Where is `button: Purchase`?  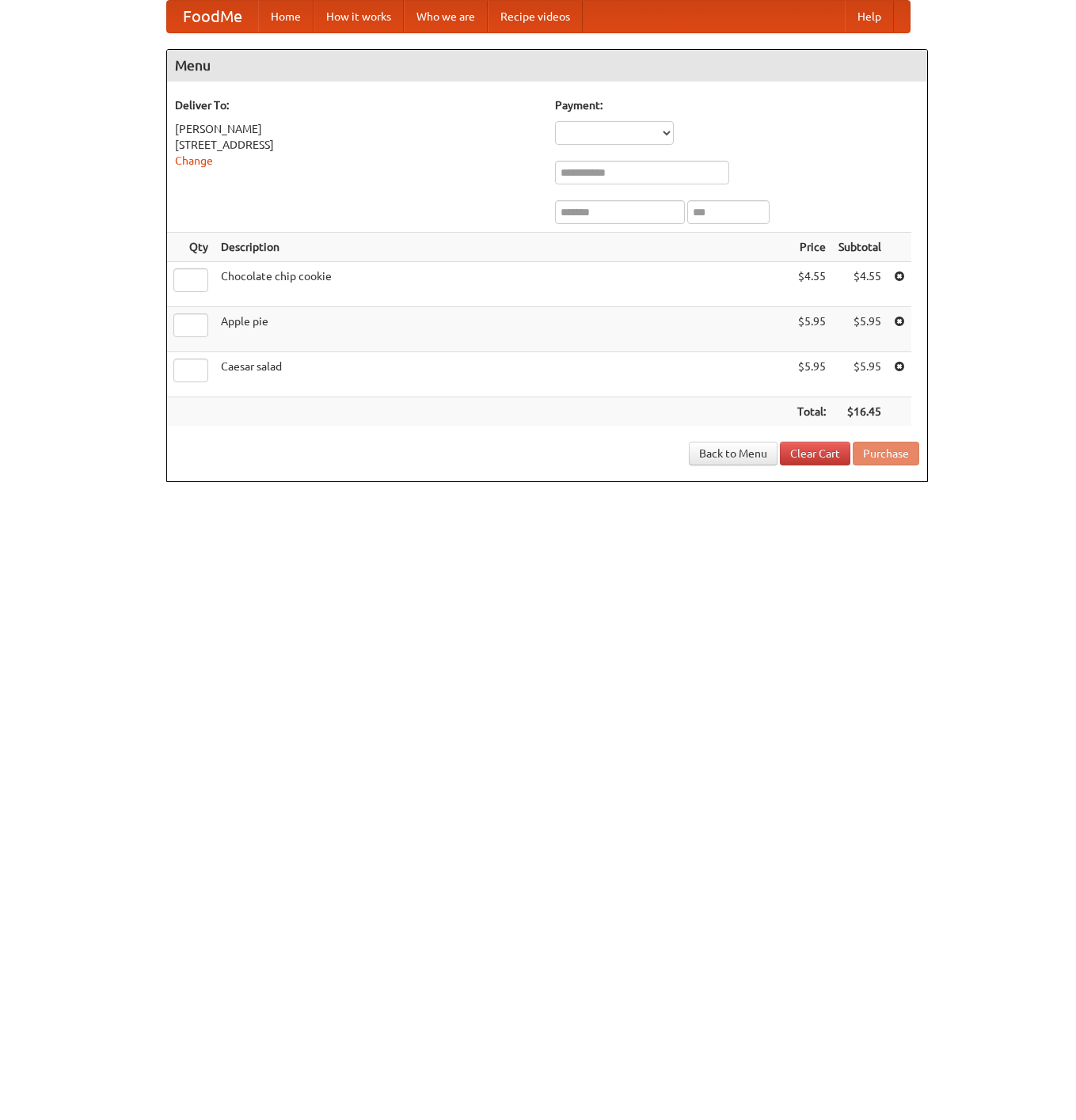 button: Purchase is located at coordinates (886, 454).